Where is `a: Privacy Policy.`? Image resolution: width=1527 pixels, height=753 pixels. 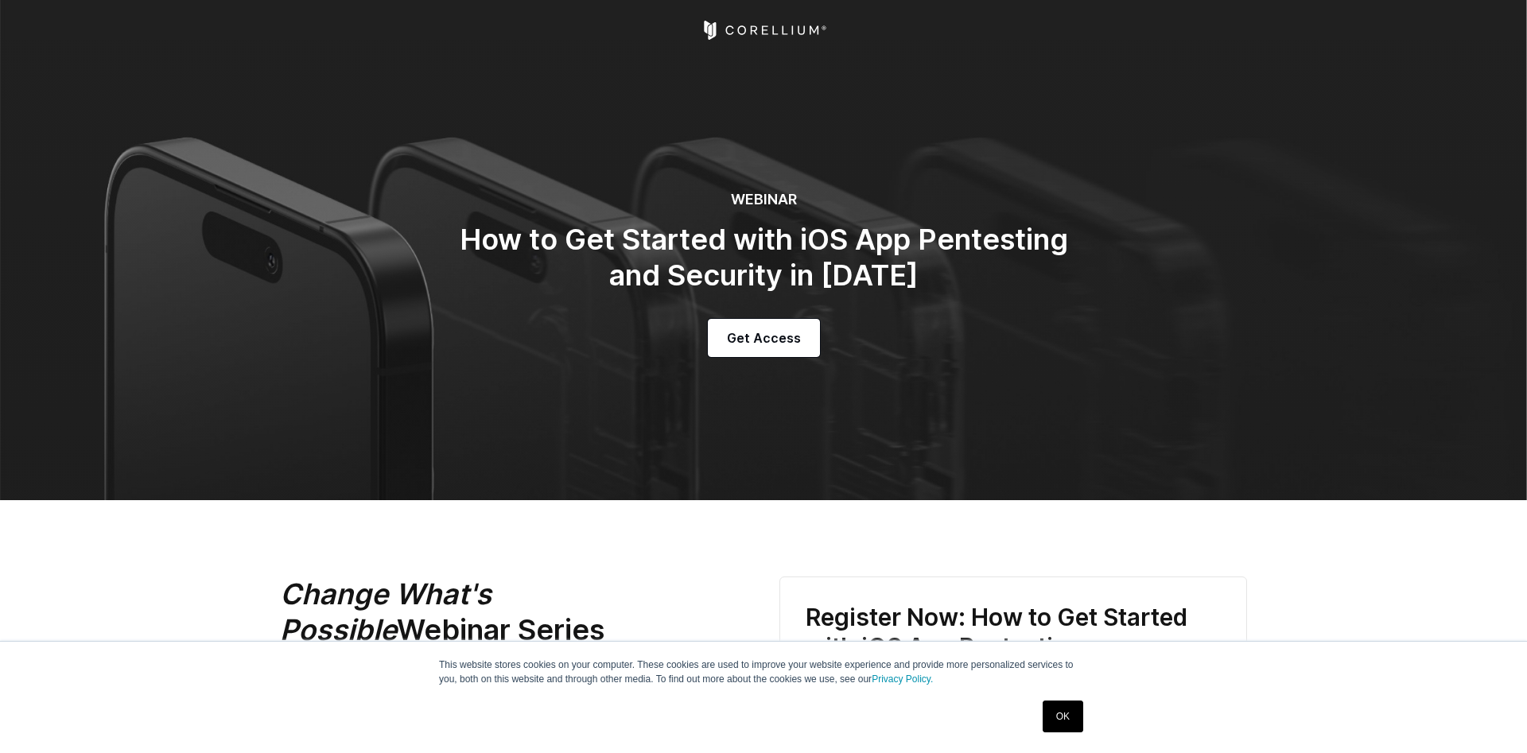 a: Privacy Policy. is located at coordinates (902, 679).